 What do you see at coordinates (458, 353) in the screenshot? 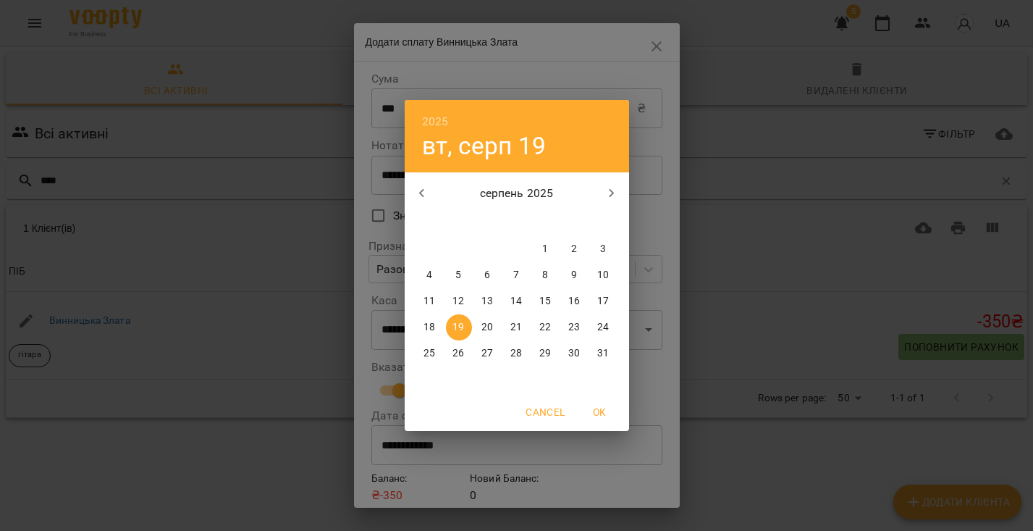
I see `p: 26` at bounding box center [458, 353].